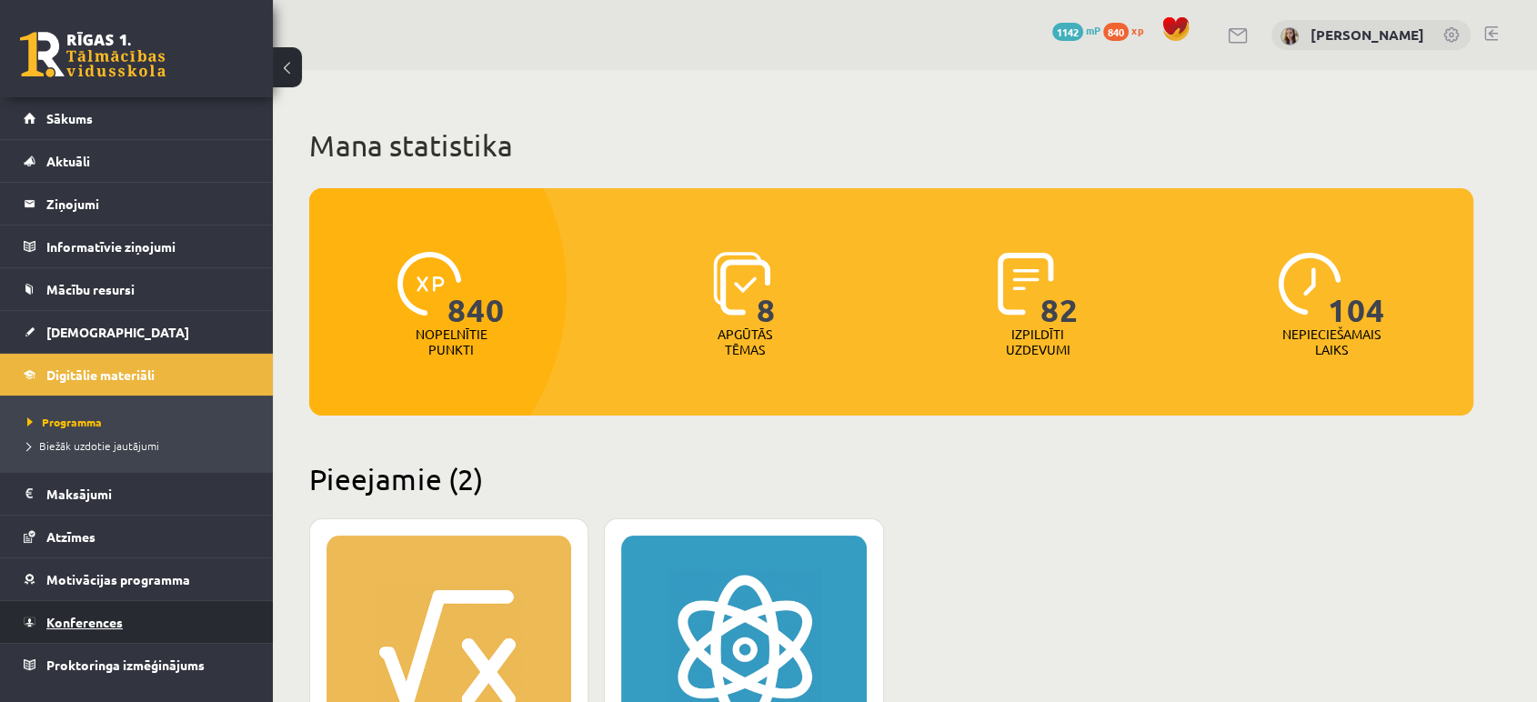 This screenshot has width=1537, height=702. What do you see at coordinates (85, 622) in the screenshot?
I see `span: Konferences` at bounding box center [85, 622].